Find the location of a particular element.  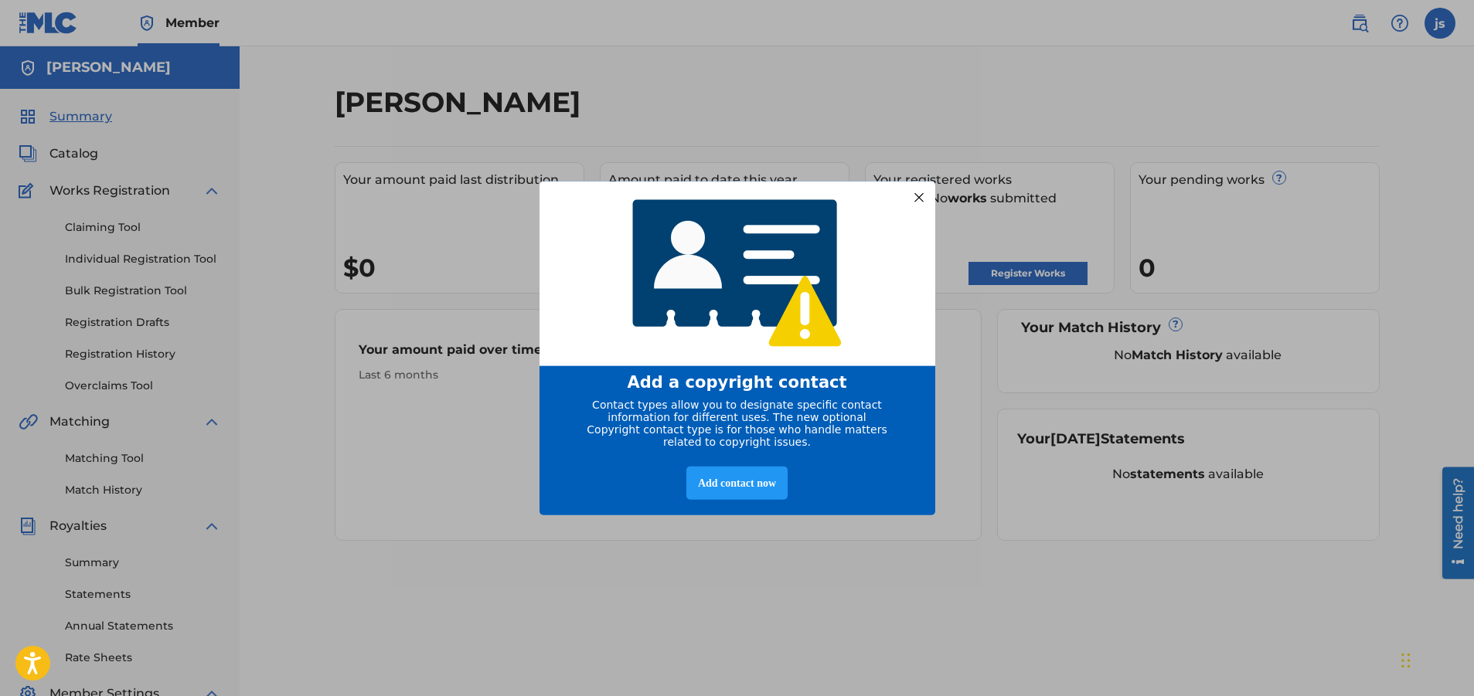

div: Add contact now is located at coordinates (737, 483).